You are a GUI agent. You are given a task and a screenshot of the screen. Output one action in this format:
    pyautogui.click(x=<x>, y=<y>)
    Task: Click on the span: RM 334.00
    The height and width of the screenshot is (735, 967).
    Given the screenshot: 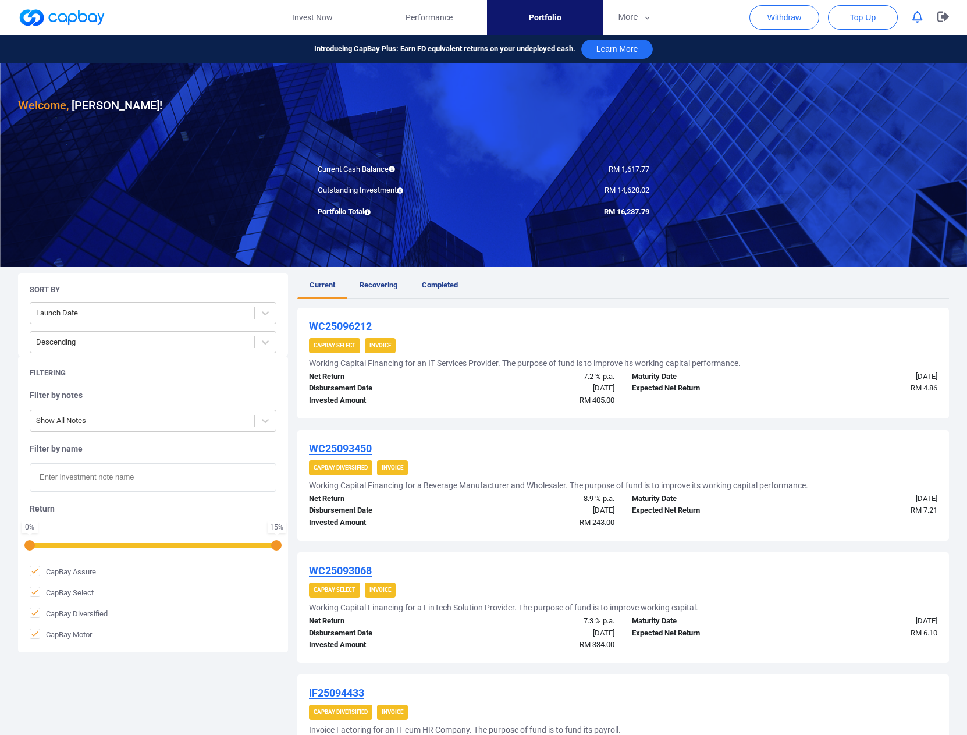 What is the action you would take?
    pyautogui.click(x=597, y=644)
    